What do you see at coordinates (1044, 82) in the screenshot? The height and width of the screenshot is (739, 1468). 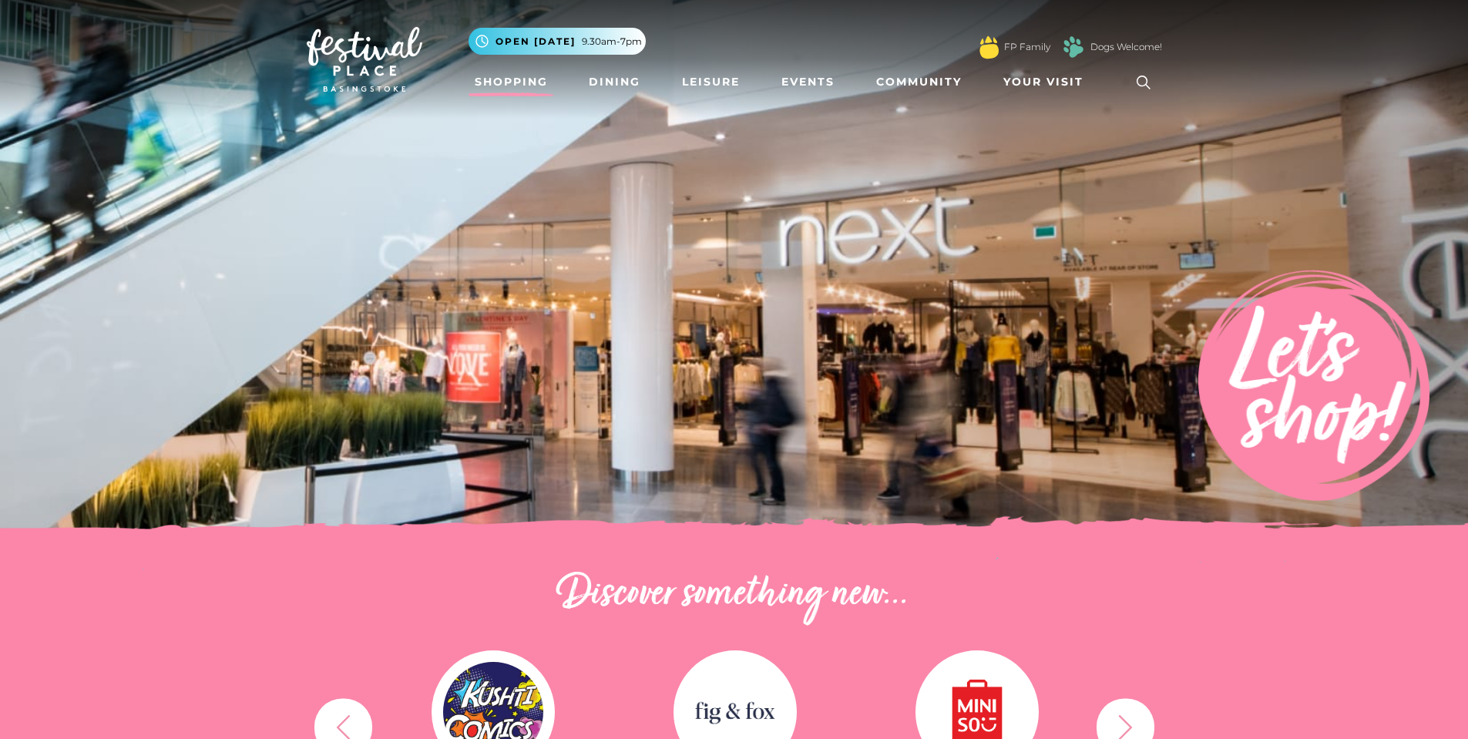 I see `span: Your Visit` at bounding box center [1044, 82].